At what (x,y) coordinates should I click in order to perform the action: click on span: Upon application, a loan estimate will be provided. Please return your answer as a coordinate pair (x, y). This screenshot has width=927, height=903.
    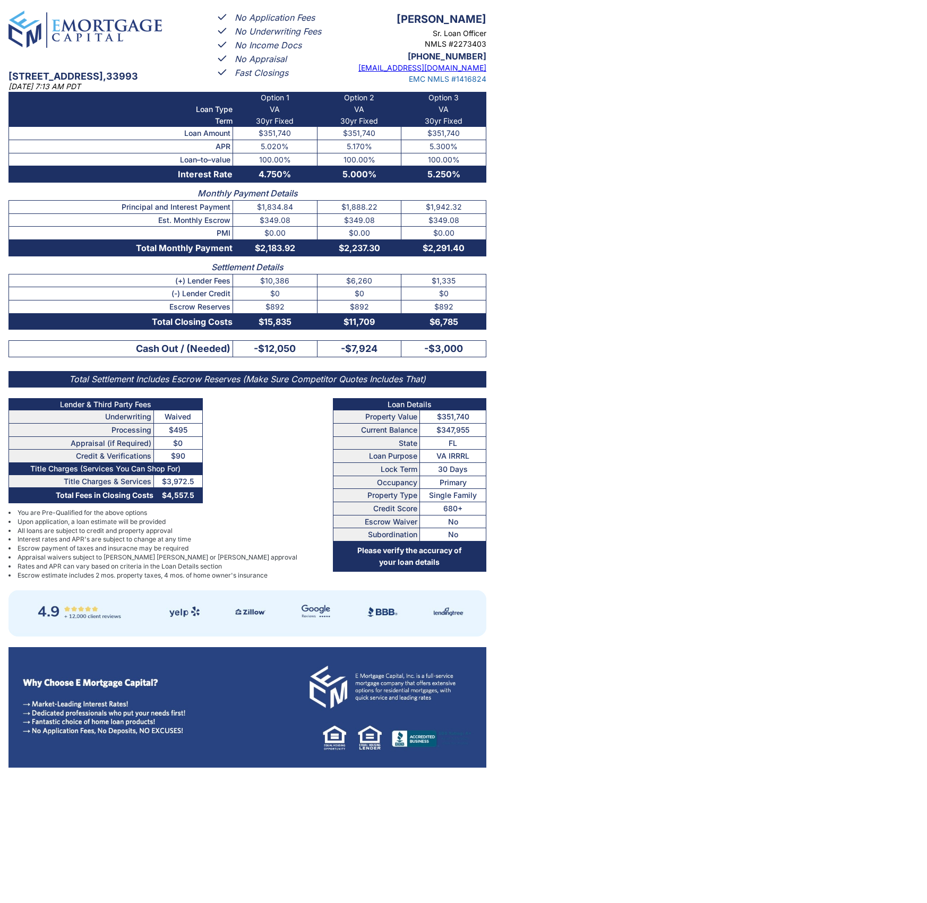
    Looking at the image, I should click on (91, 522).